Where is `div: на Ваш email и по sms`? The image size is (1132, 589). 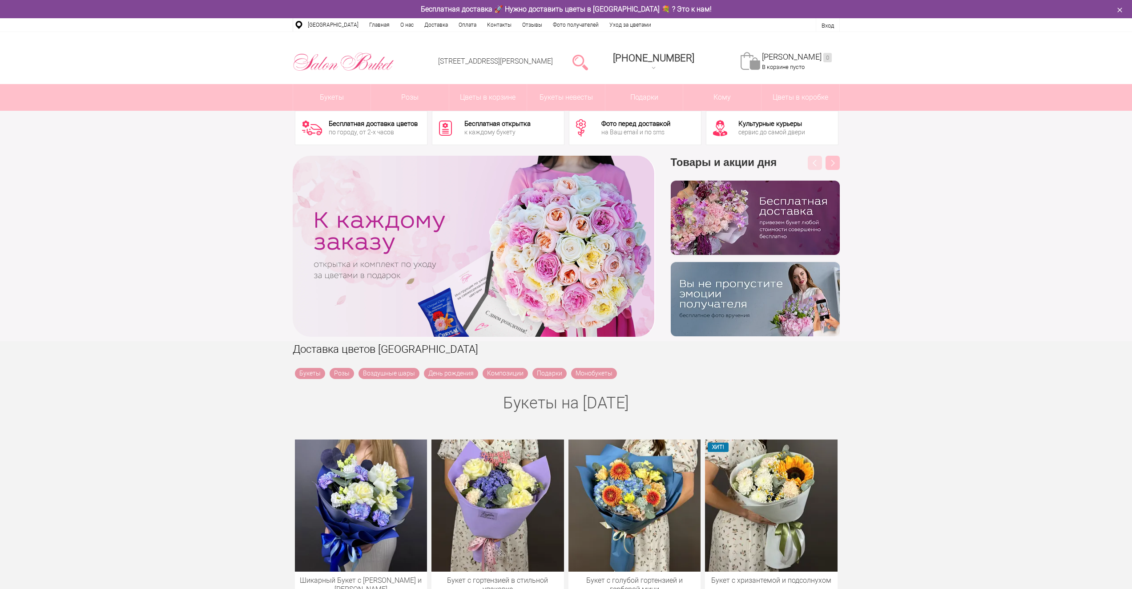 div: на Ваш email и по sms is located at coordinates (636, 132).